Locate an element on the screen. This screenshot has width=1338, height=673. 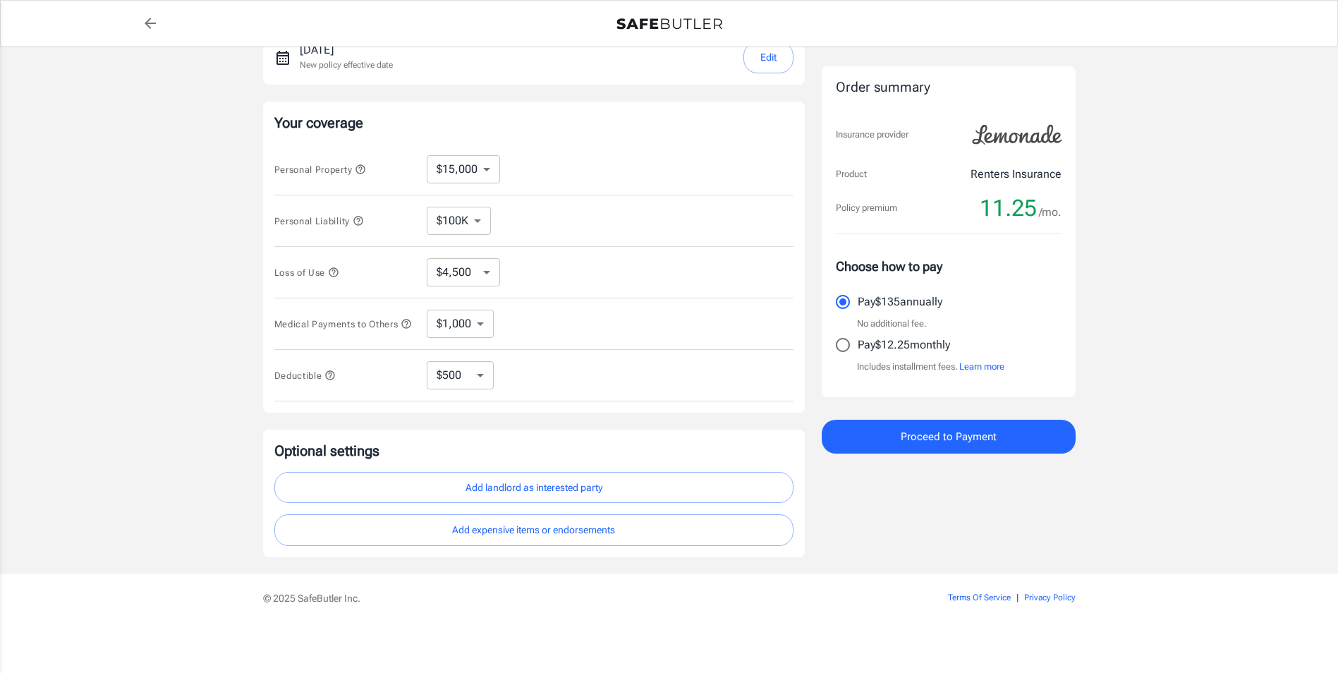
button: Learn more is located at coordinates (982, 367).